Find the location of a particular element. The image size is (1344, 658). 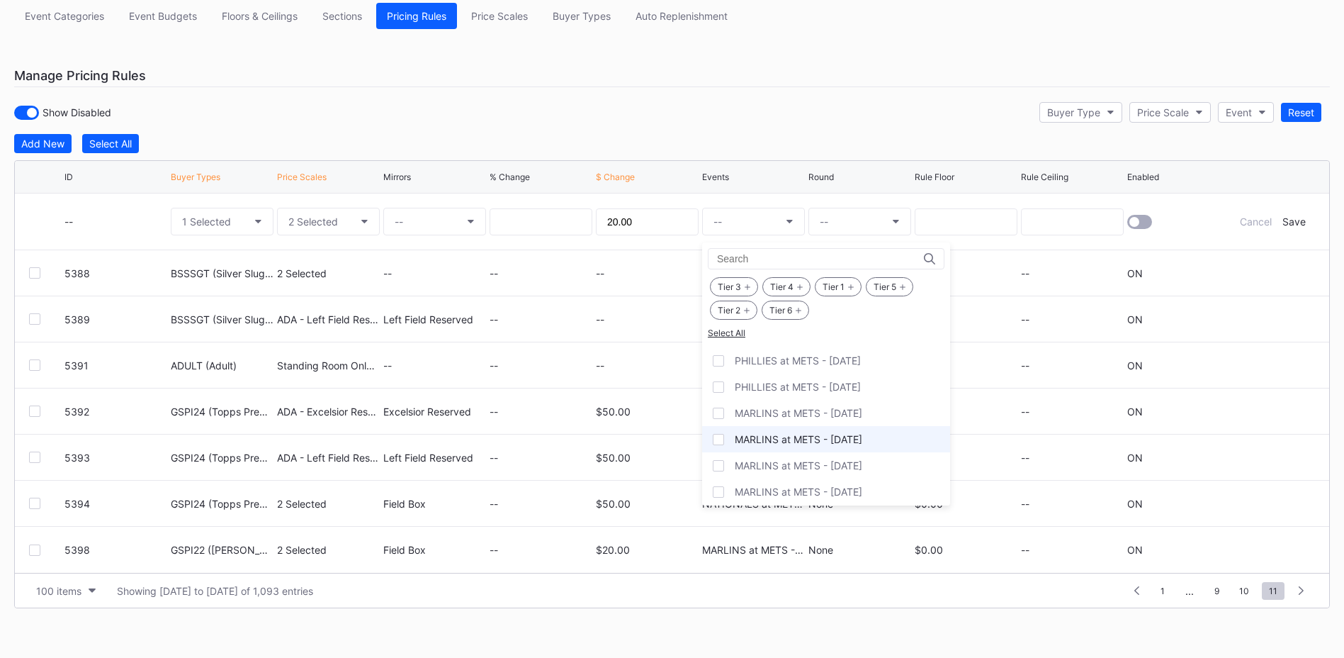

span: 1 is located at coordinates (1163, 590).